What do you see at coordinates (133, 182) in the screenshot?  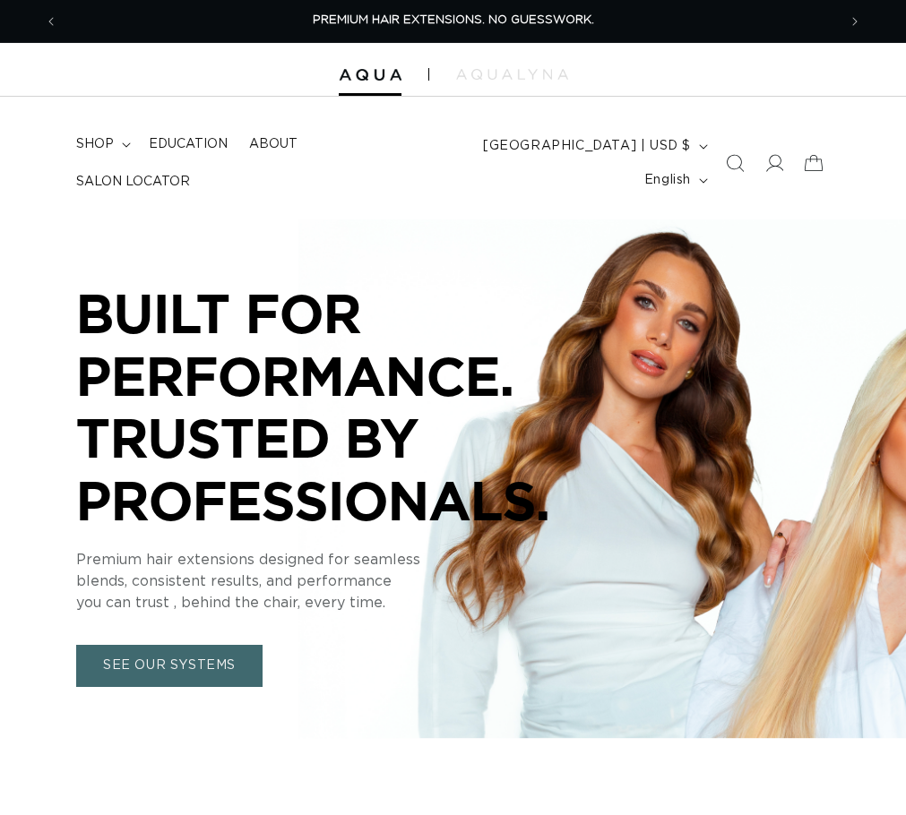 I see `a: Salon Locator` at bounding box center [133, 182].